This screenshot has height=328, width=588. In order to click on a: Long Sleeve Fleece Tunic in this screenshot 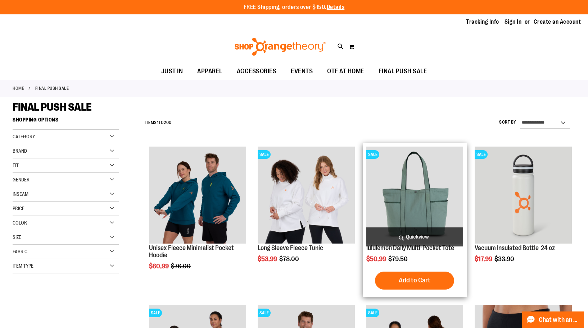, I will do `click(290, 248)`.